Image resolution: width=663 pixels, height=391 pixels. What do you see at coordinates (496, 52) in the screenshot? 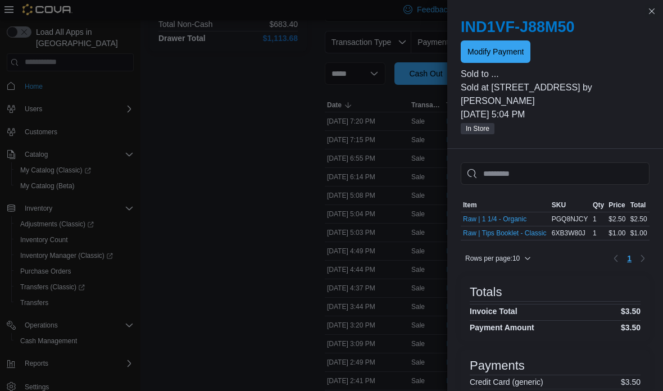
I see `span: Modify Payment` at bounding box center [496, 52].